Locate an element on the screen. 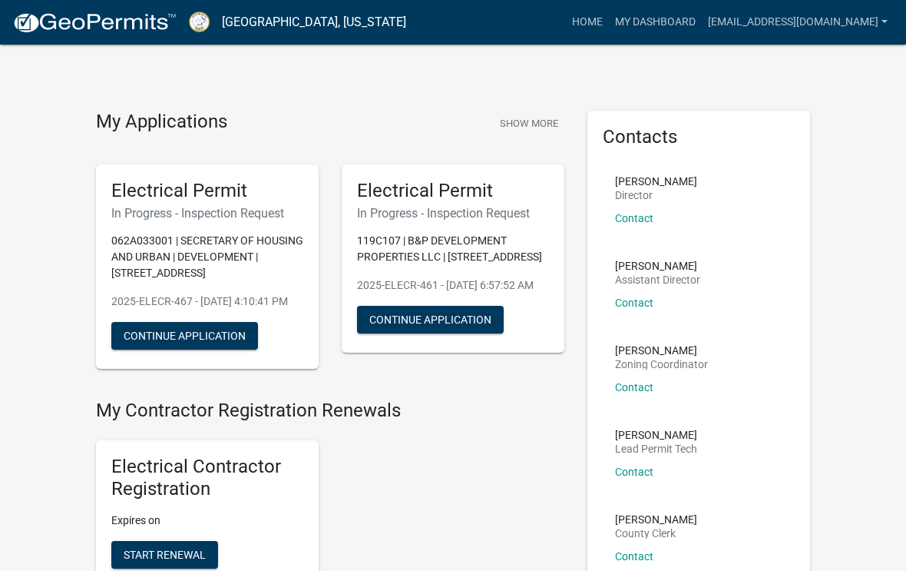 The width and height of the screenshot is (906, 571). img: Putnam County, Georgia is located at coordinates (199, 22).